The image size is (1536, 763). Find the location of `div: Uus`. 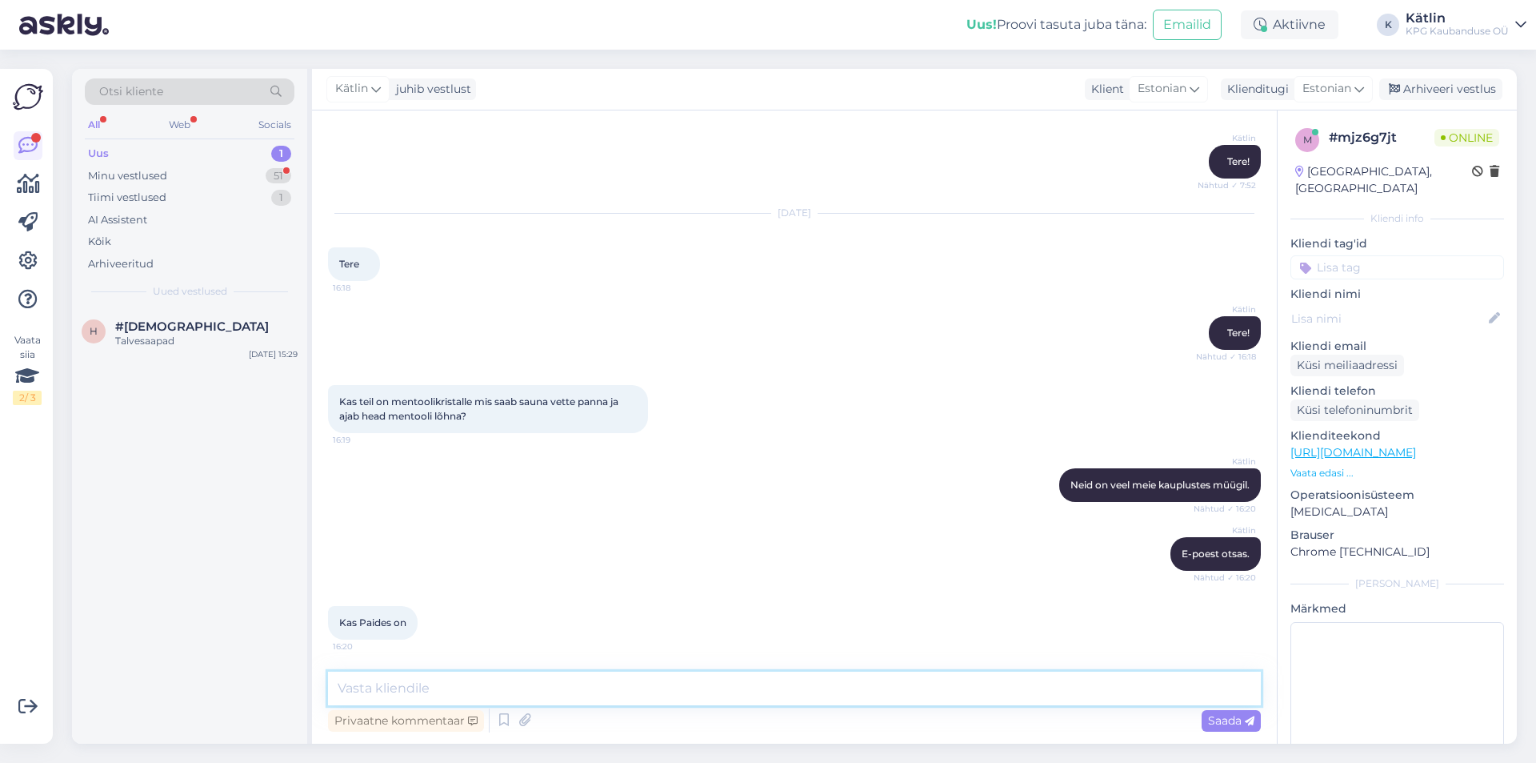

div: Uus is located at coordinates (98, 154).